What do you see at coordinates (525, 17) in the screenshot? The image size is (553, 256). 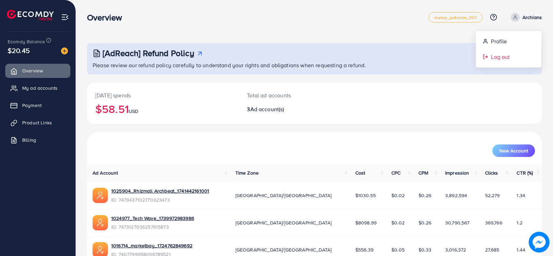 I see `a: Archians` at bounding box center [525, 17].